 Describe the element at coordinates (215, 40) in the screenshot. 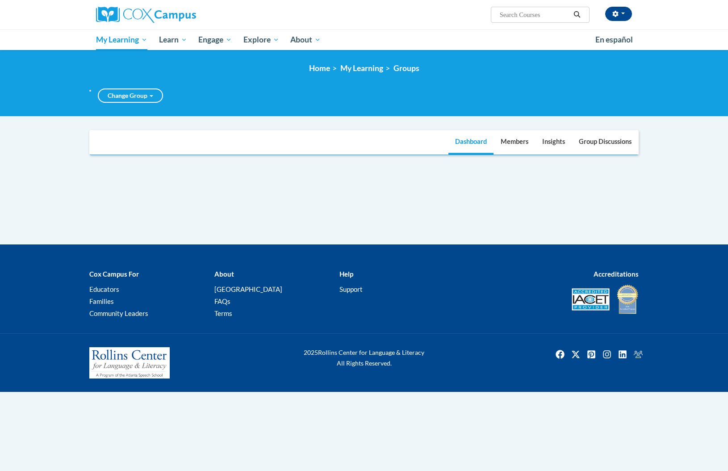

I see `span: Engage` at that location.